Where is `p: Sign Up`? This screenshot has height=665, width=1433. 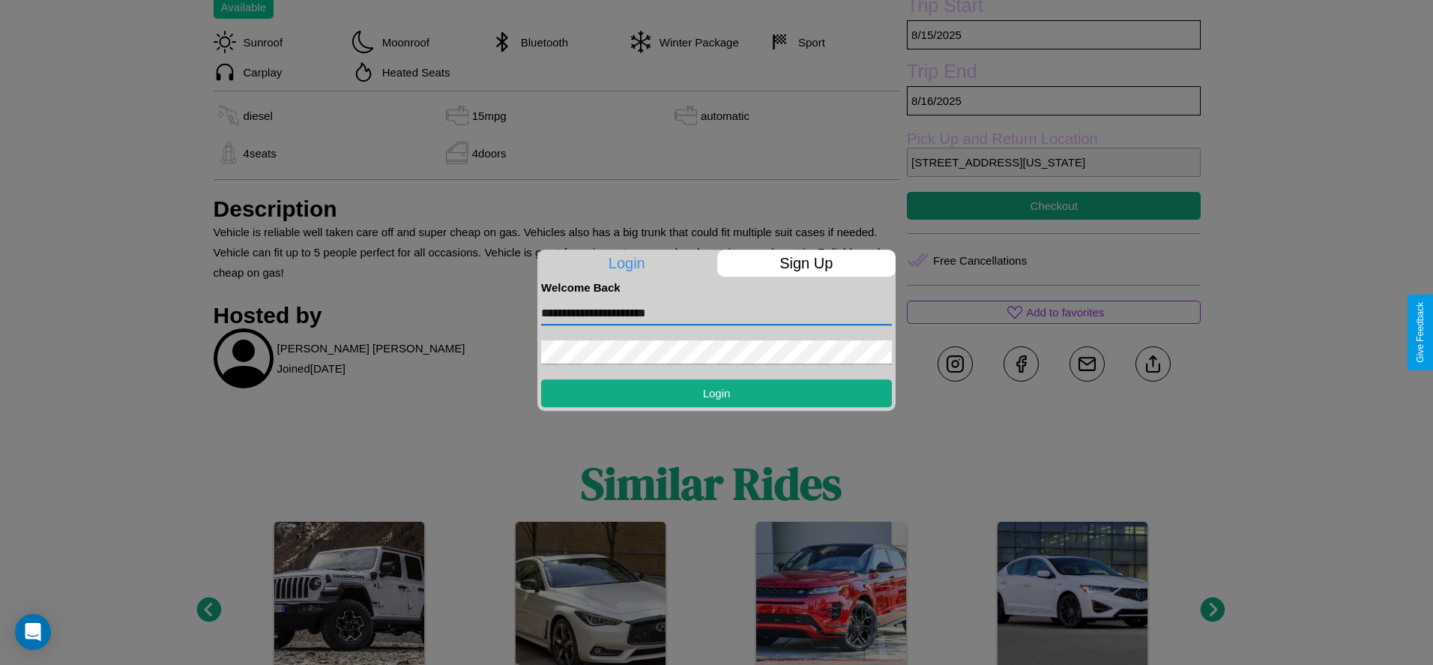 p: Sign Up is located at coordinates (806, 263).